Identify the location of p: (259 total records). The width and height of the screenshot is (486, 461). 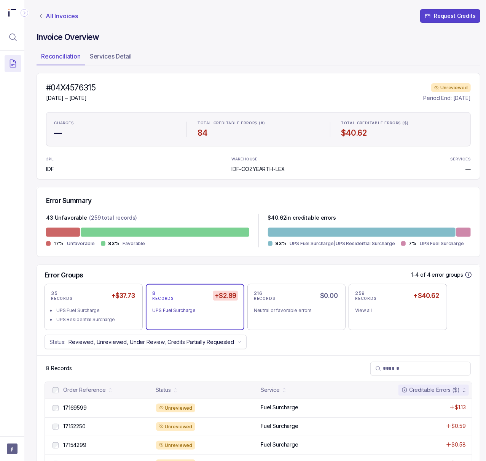
(113, 219).